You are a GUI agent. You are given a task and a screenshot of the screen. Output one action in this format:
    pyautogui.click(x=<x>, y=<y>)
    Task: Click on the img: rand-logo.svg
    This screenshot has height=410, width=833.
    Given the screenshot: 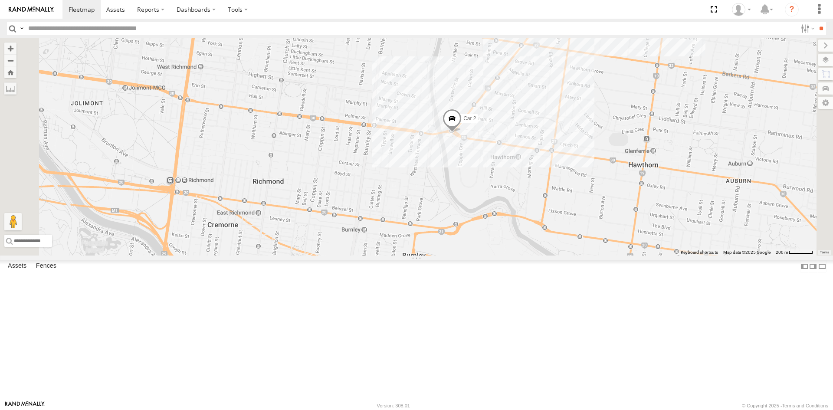 What is the action you would take?
    pyautogui.click(x=31, y=10)
    